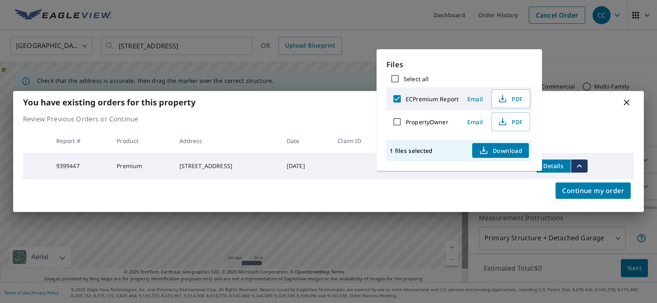 The image size is (657, 303). I want to click on span: Details, so click(553, 166).